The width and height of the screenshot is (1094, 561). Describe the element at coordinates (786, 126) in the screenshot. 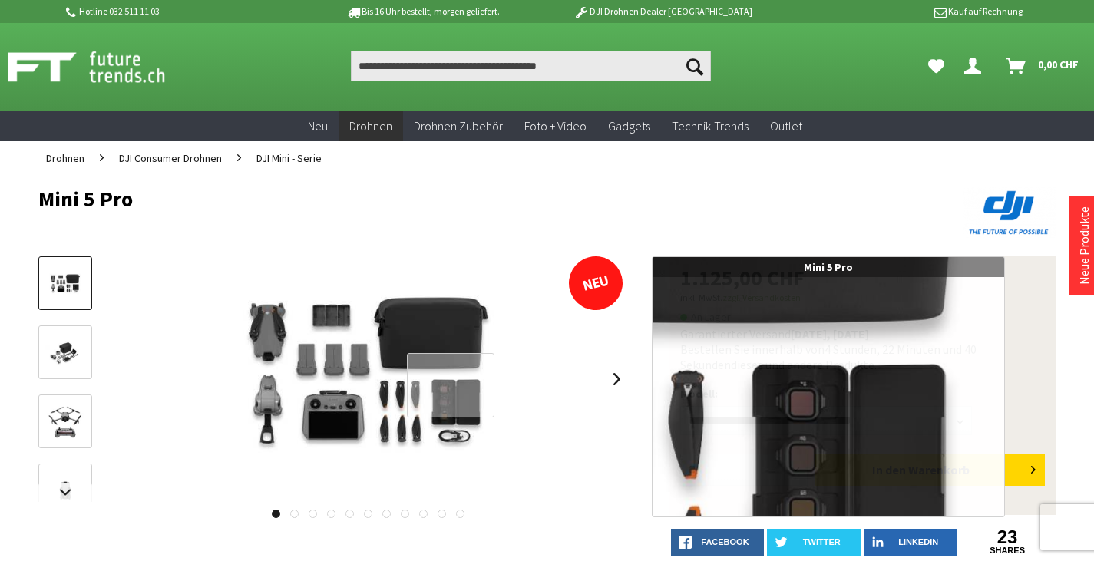

I see `a: Outlet` at that location.